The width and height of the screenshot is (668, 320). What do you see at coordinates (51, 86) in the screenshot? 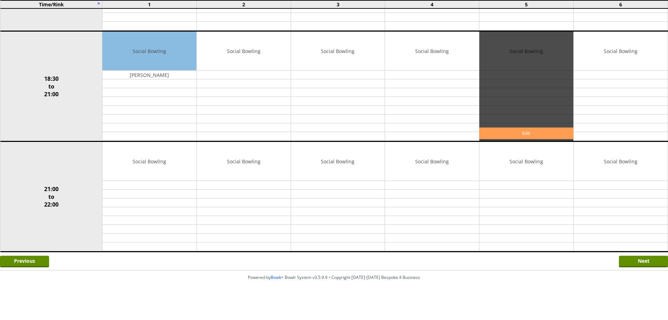
I see `td: 18:30 to 21:00` at bounding box center [51, 86].